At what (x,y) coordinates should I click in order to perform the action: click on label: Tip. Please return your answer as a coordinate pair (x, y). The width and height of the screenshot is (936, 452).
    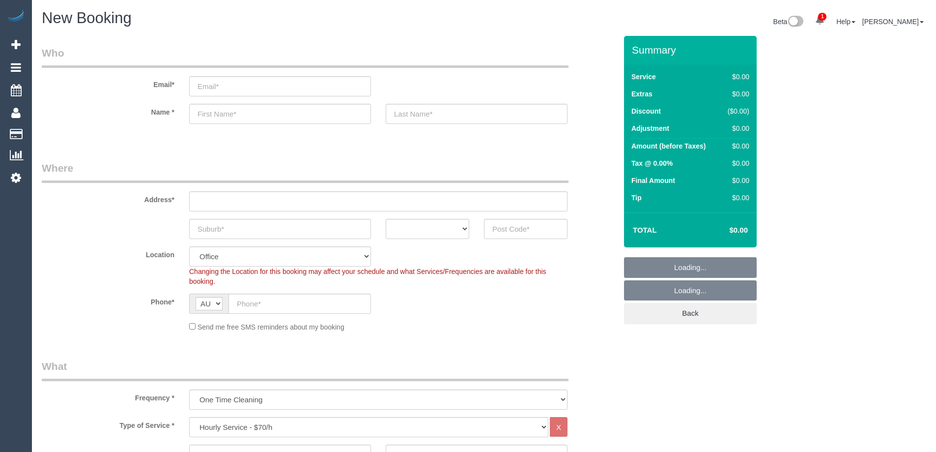
    Looking at the image, I should click on (637, 198).